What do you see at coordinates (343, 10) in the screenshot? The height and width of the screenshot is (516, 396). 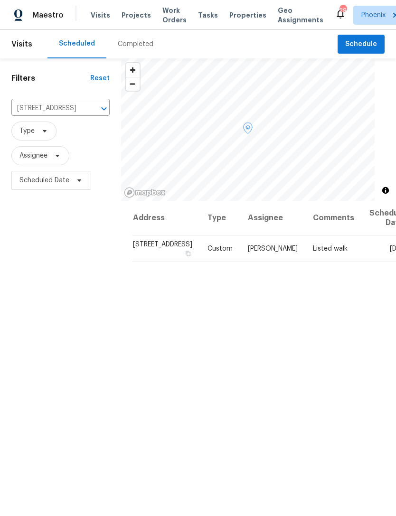 I see `div: 29` at bounding box center [343, 10].